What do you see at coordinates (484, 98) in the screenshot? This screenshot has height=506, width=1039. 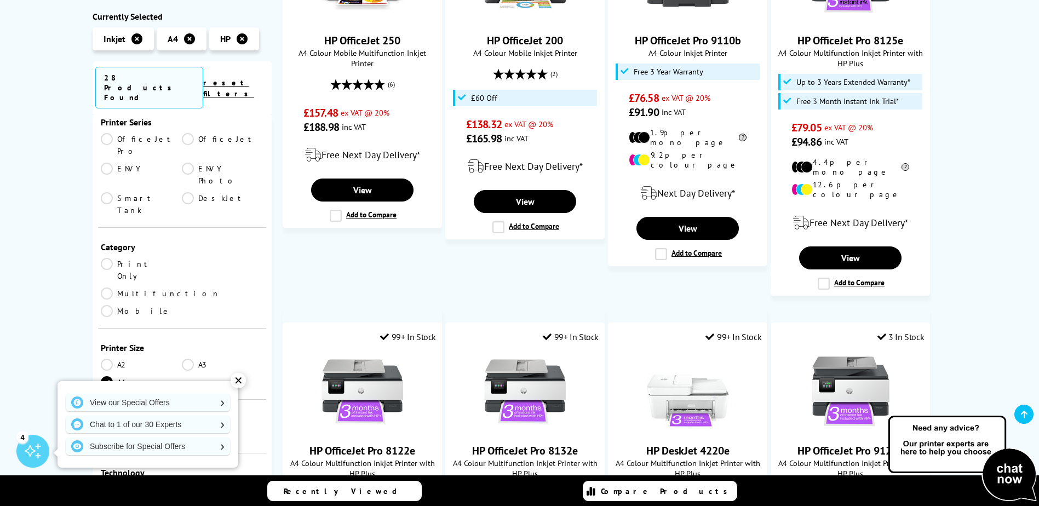 I see `span: £60 Off` at bounding box center [484, 98].